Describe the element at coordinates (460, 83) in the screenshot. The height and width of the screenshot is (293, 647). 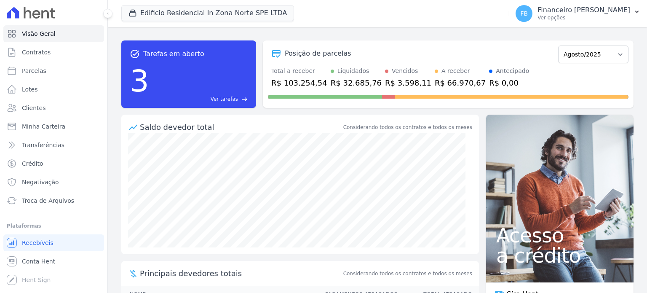
I see `div: R$ 66.970,67` at that location.